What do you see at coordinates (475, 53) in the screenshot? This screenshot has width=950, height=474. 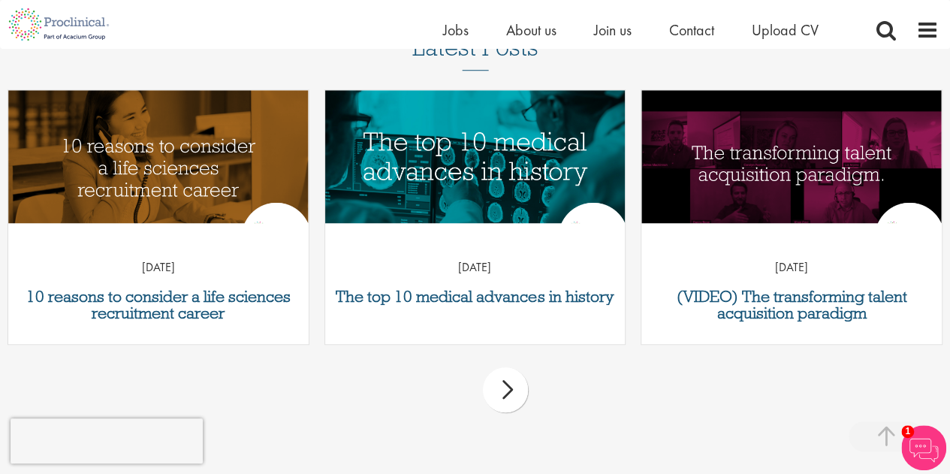 I see `h3: Latest Posts` at bounding box center [475, 53].